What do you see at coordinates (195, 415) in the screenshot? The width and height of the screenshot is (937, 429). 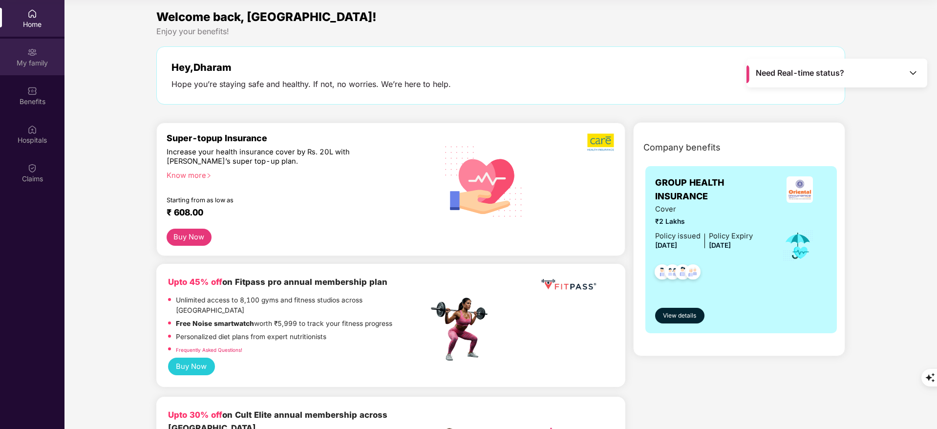 I see `b: Upto 30% off` at bounding box center [195, 415].